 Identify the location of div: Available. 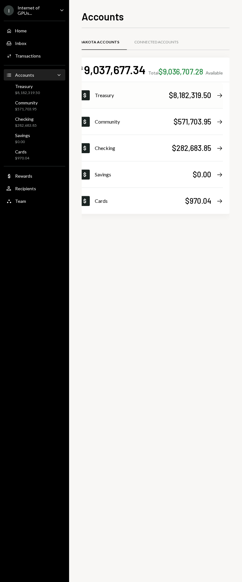
(214, 73).